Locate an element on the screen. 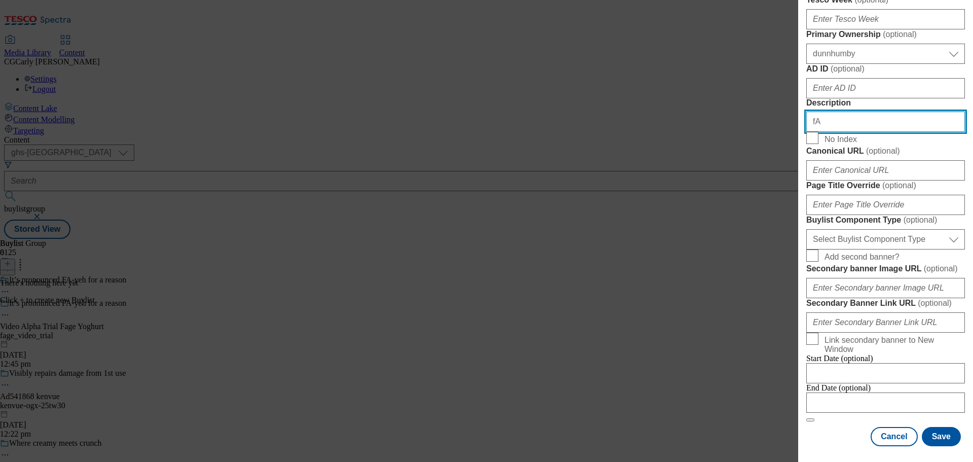 This screenshot has width=973, height=462. span: Link secondary banner to New Window is located at coordinates (892, 344).